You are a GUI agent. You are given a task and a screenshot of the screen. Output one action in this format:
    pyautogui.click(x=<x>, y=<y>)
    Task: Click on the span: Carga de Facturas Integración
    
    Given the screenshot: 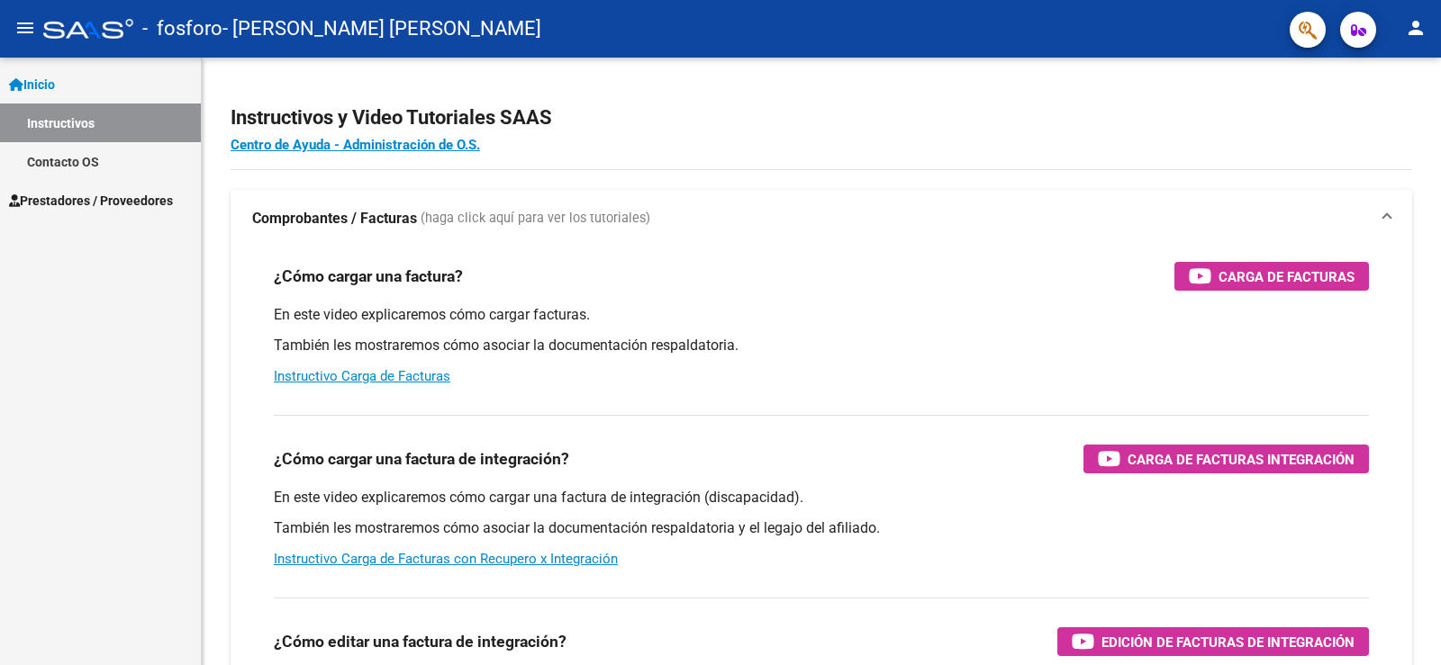 What is the action you would take?
    pyautogui.click(x=1241, y=459)
    